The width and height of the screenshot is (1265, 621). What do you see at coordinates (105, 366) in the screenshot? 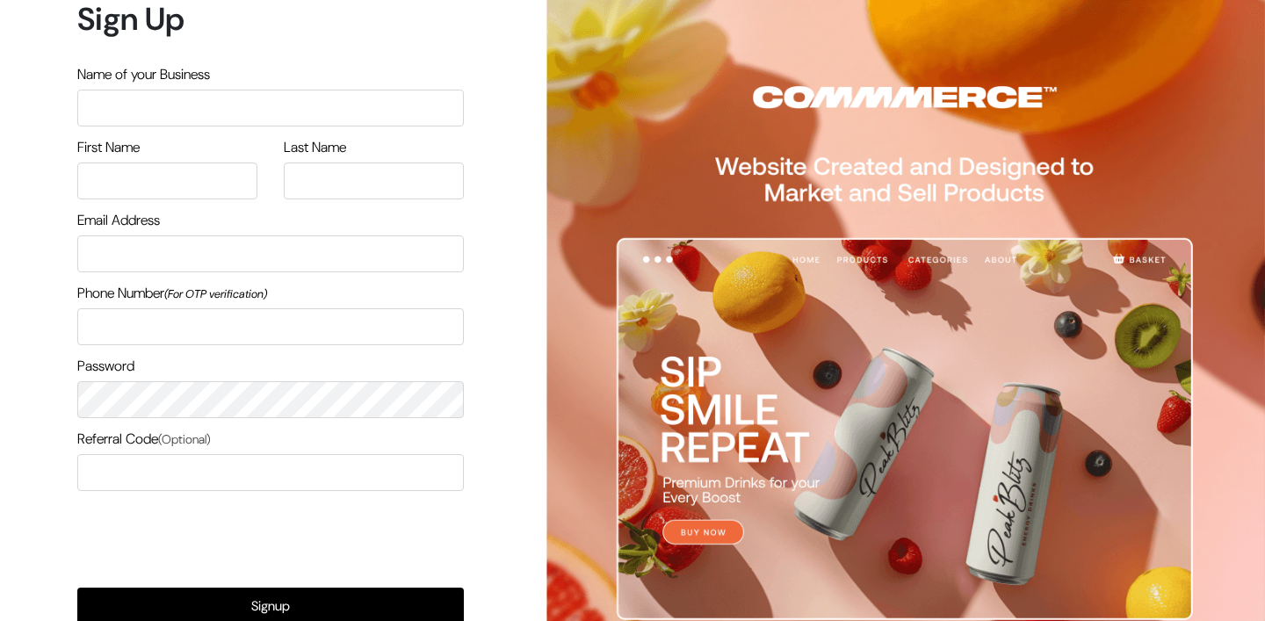
I see `label: Password` at bounding box center [105, 366].